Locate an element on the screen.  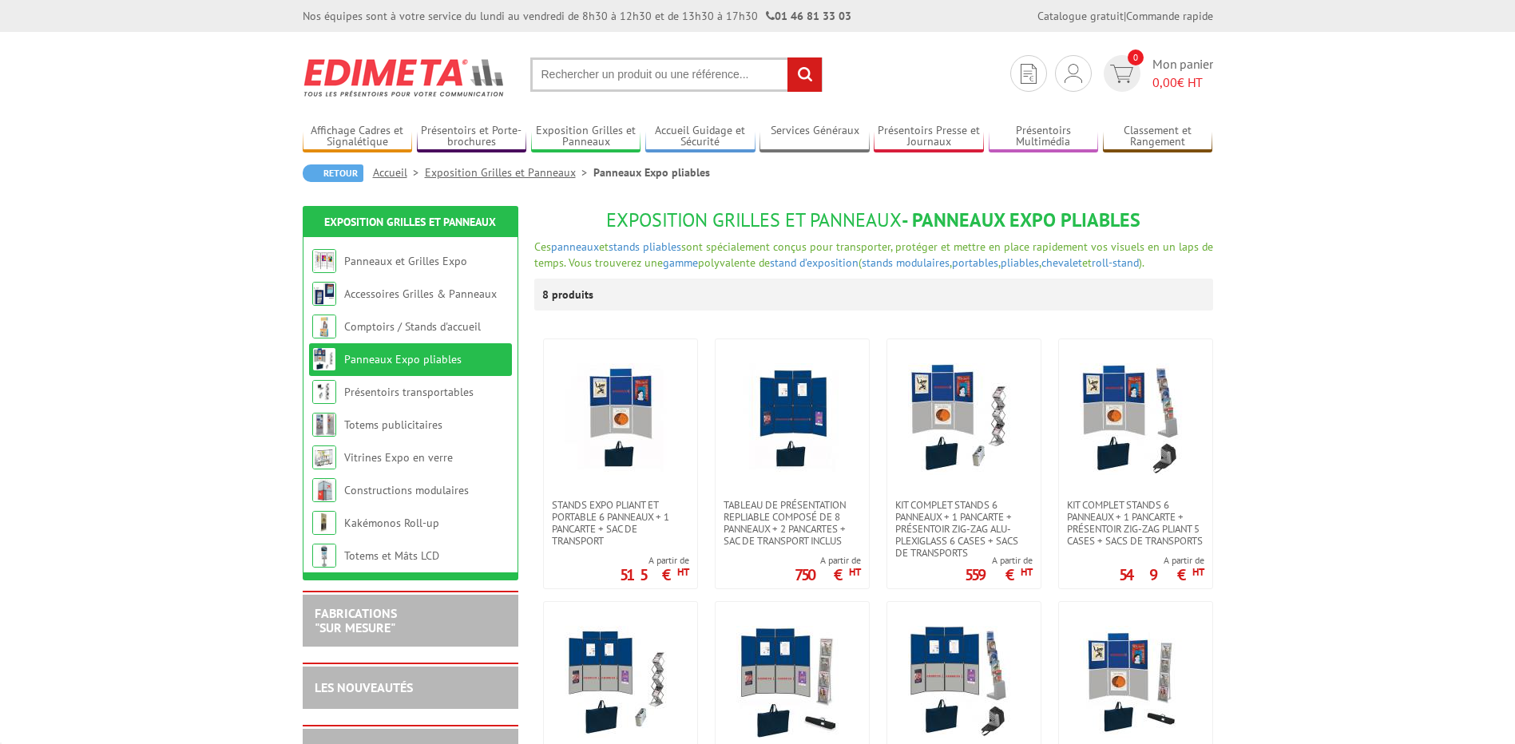
img: Panneaux Expo pliables is located at coordinates (324, 359).